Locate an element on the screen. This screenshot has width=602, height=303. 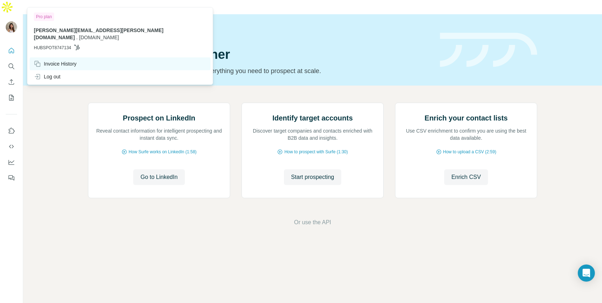
button: Use Surfe on LinkedIn is located at coordinates (11, 131).